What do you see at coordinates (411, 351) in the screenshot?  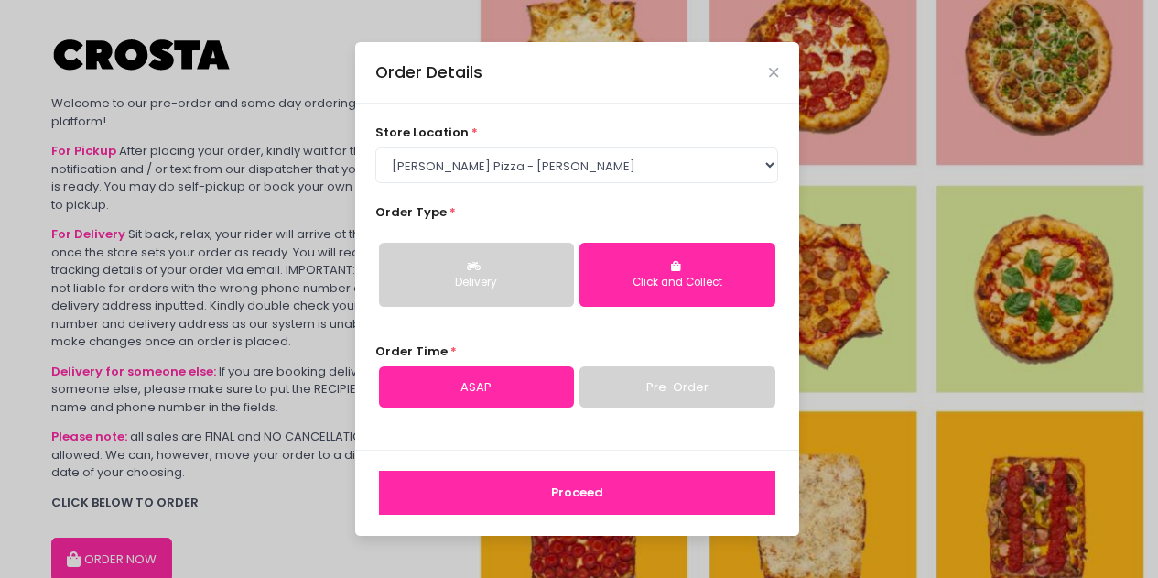 I see `span: Order Time` at bounding box center [411, 351].